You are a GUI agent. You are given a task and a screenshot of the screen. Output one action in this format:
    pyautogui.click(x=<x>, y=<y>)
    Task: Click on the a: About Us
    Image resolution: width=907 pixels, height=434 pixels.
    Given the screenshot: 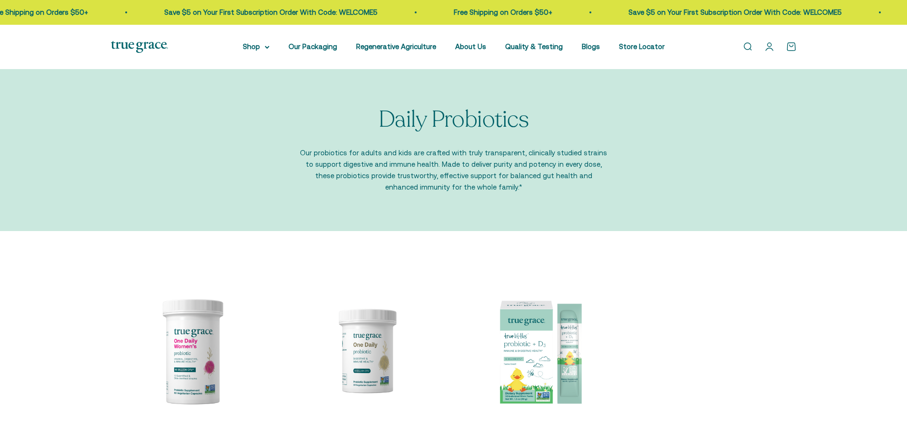 What is the action you would take?
    pyautogui.click(x=470, y=46)
    